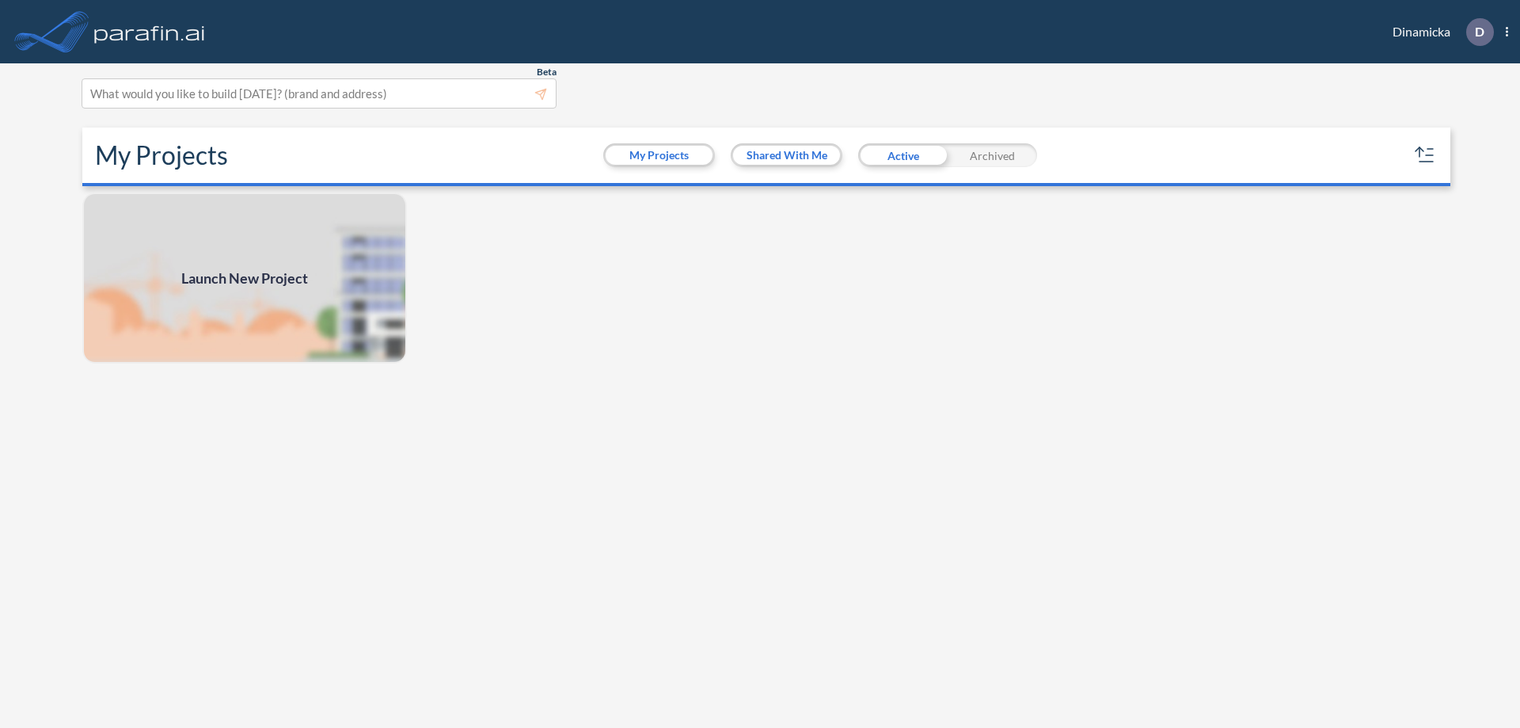 Image resolution: width=1520 pixels, height=728 pixels. I want to click on span: Launch New Project, so click(245, 278).